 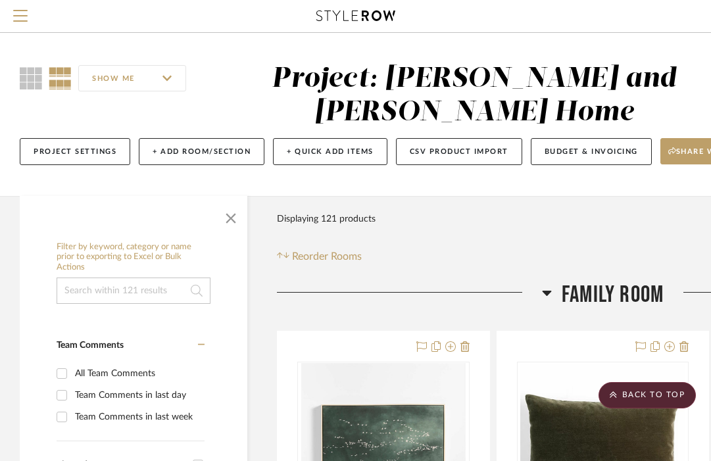 I want to click on button: + Quick Add Items, so click(x=330, y=151).